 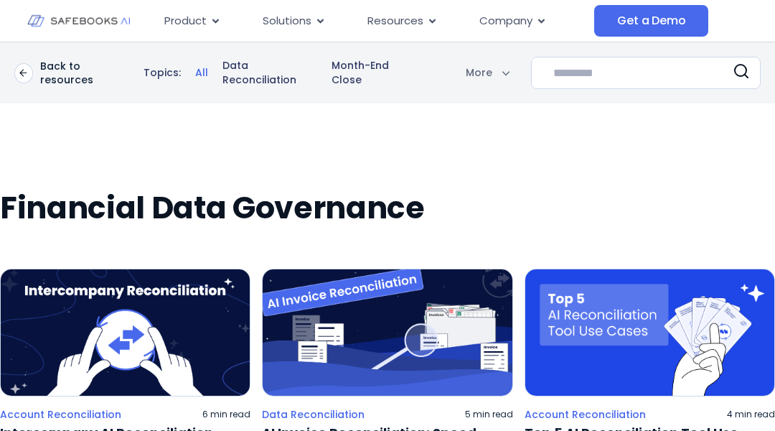 What do you see at coordinates (202, 73) in the screenshot?
I see `a: All` at bounding box center [202, 73].